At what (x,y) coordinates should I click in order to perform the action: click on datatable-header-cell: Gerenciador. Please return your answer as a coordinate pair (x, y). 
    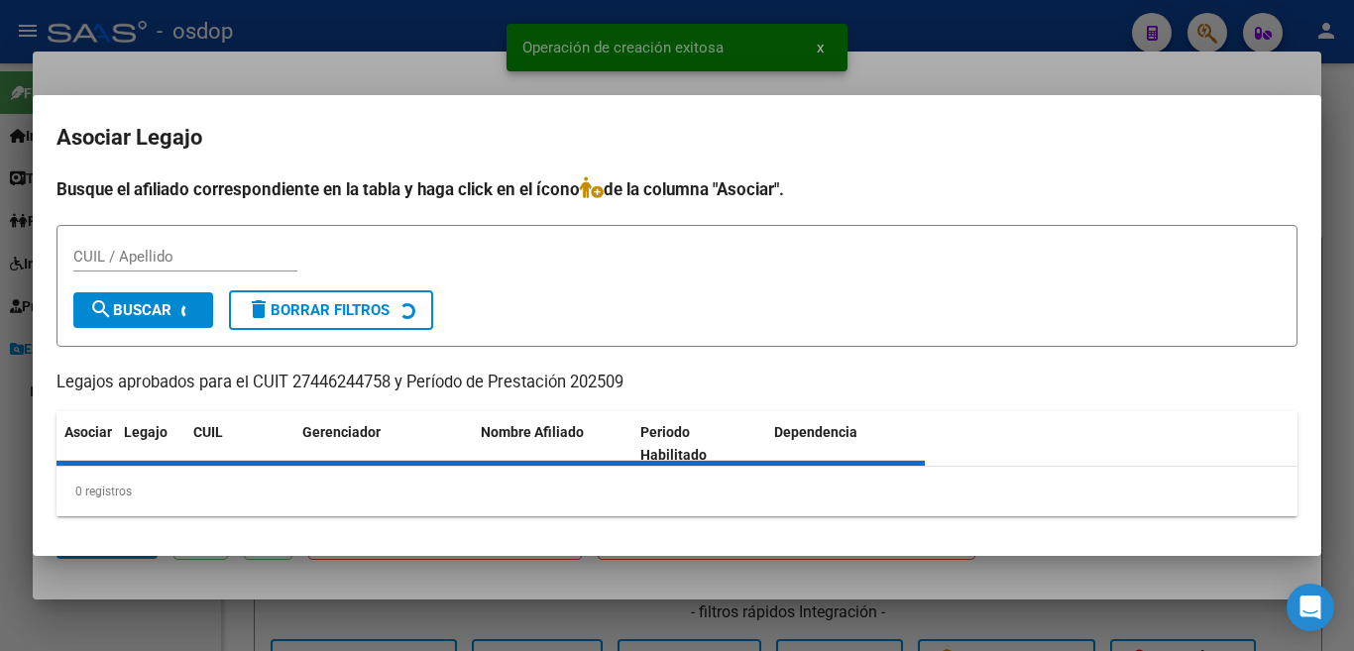
    Looking at the image, I should click on (383, 444).